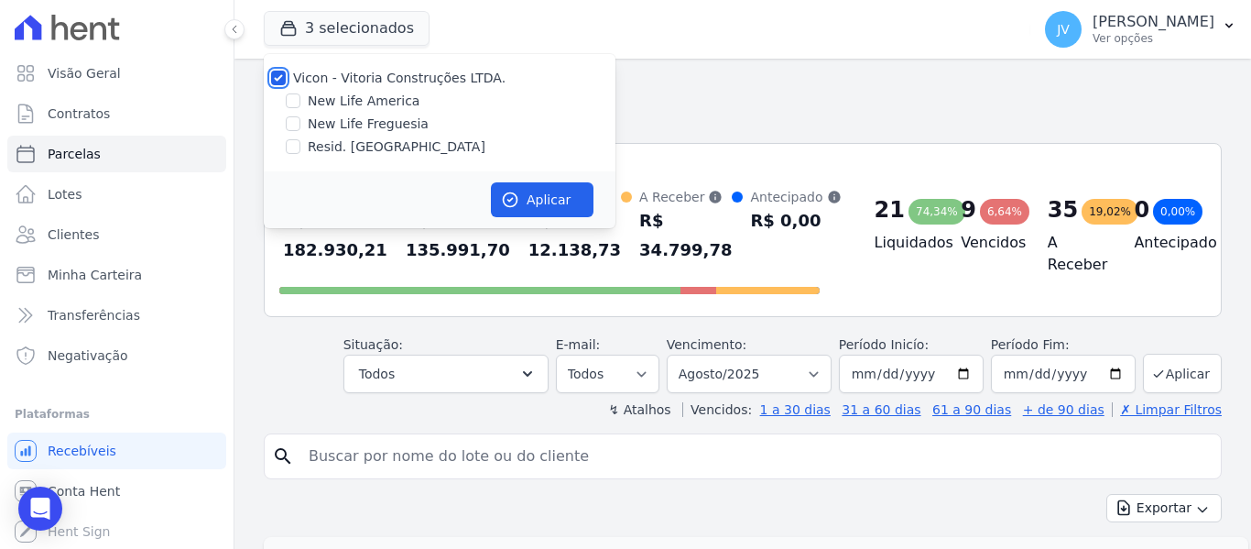 Image resolution: width=1251 pixels, height=549 pixels. I want to click on span: Minha Carteira, so click(94, 275).